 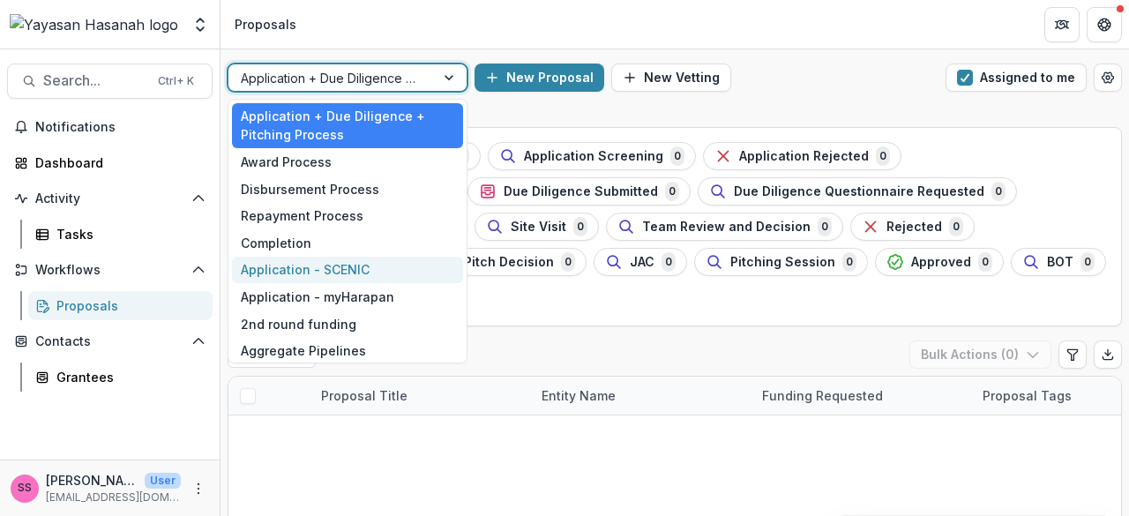 I want to click on div: Application - SCENIC, so click(x=348, y=270).